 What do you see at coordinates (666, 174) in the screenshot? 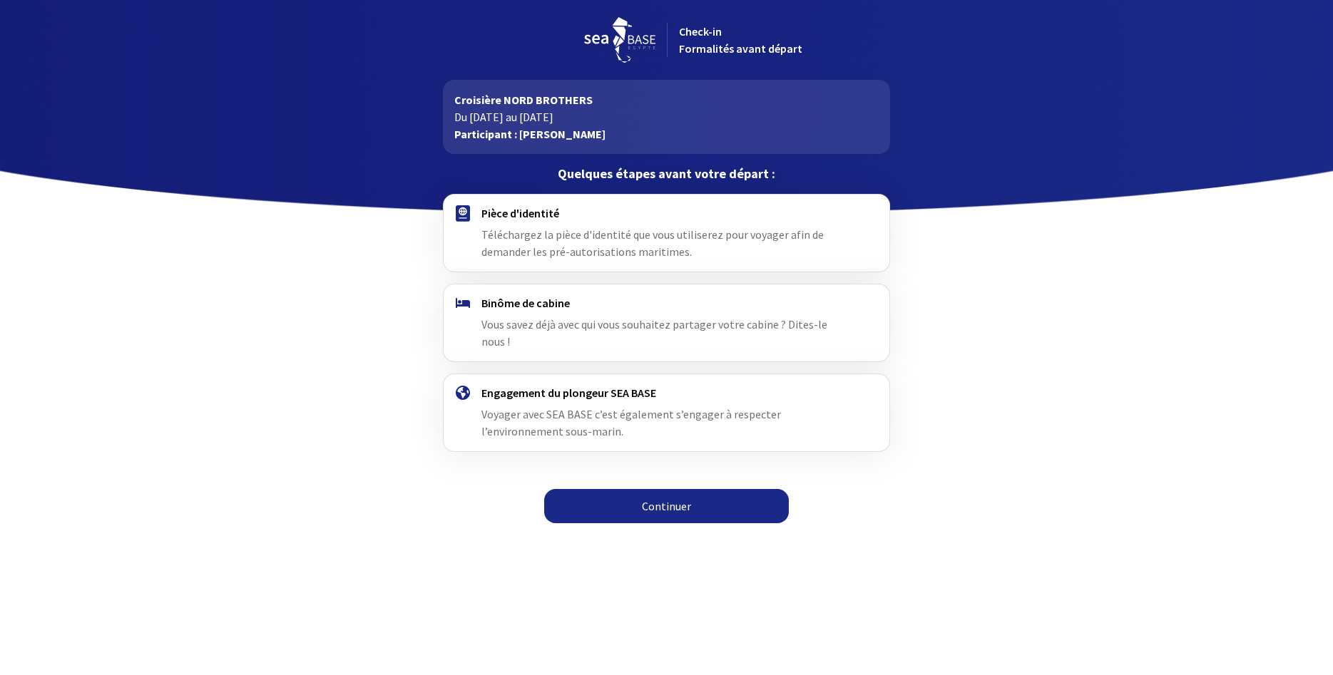
I see `p: Quelques étapes avant votre départ :` at bounding box center [666, 174].